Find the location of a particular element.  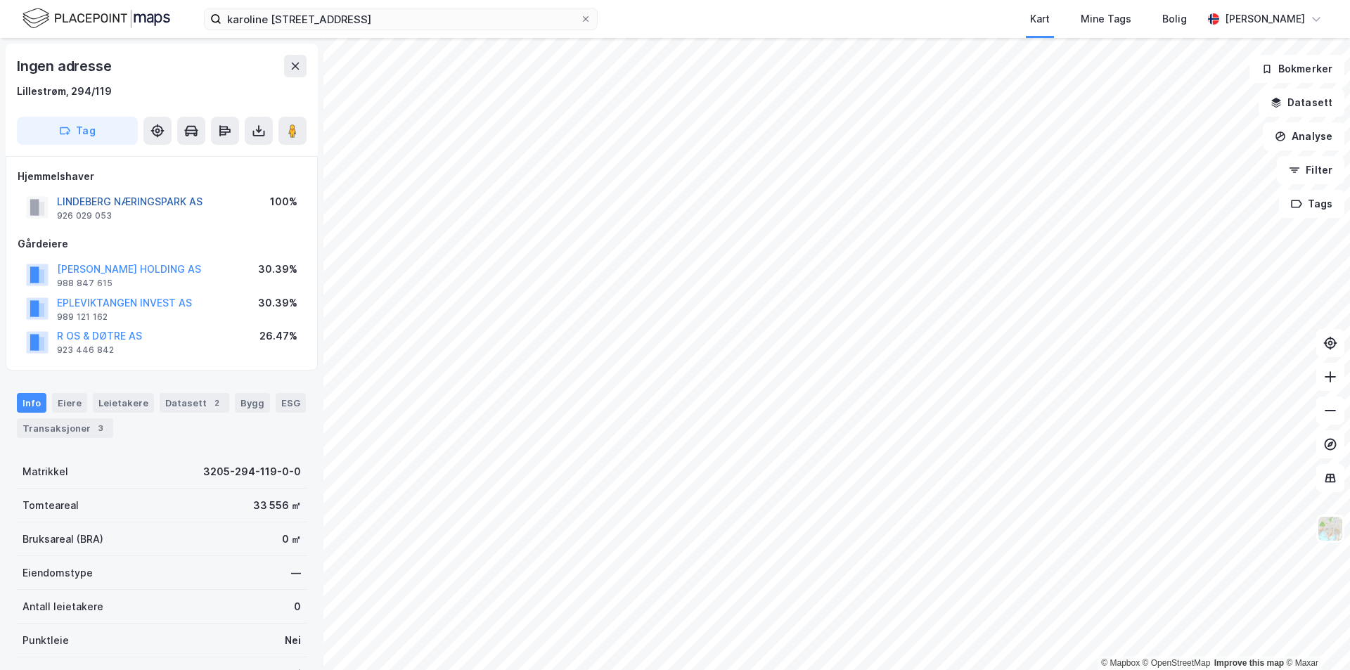

img: Z is located at coordinates (1331, 529).